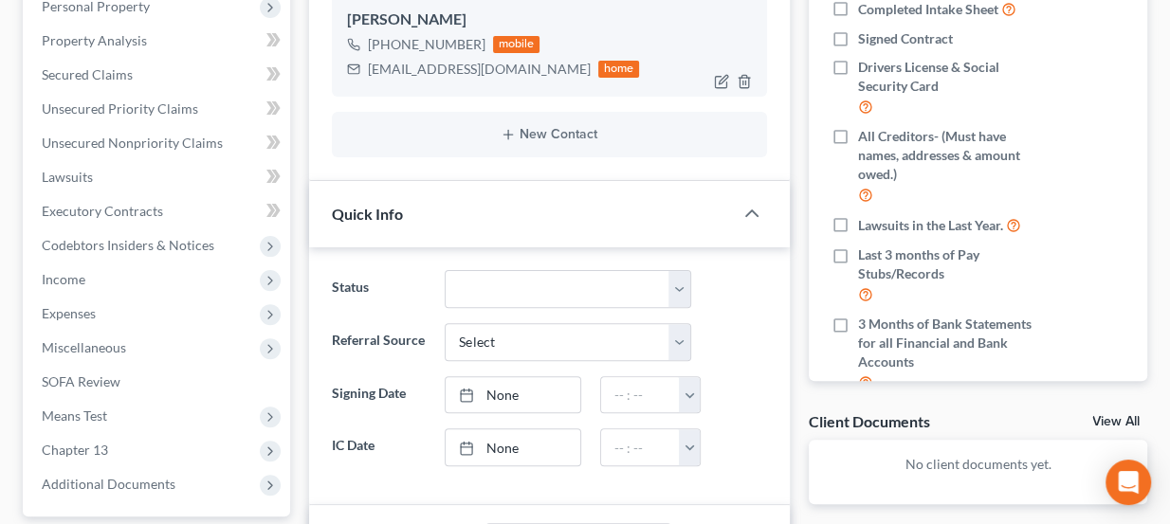 The height and width of the screenshot is (524, 1170). I want to click on a: Lawsuits, so click(158, 177).